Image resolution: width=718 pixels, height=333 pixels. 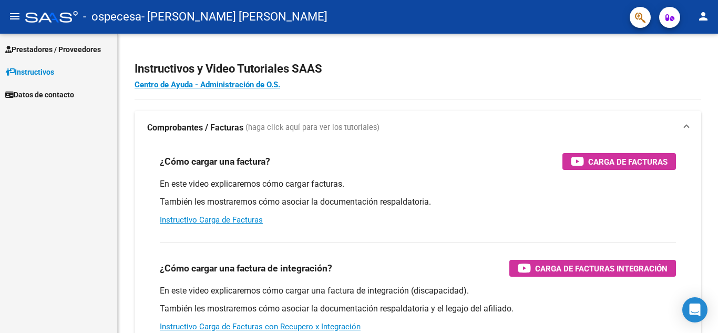 What do you see at coordinates (601, 268) in the screenshot?
I see `span: Carga de Facturas Integración` at bounding box center [601, 268].